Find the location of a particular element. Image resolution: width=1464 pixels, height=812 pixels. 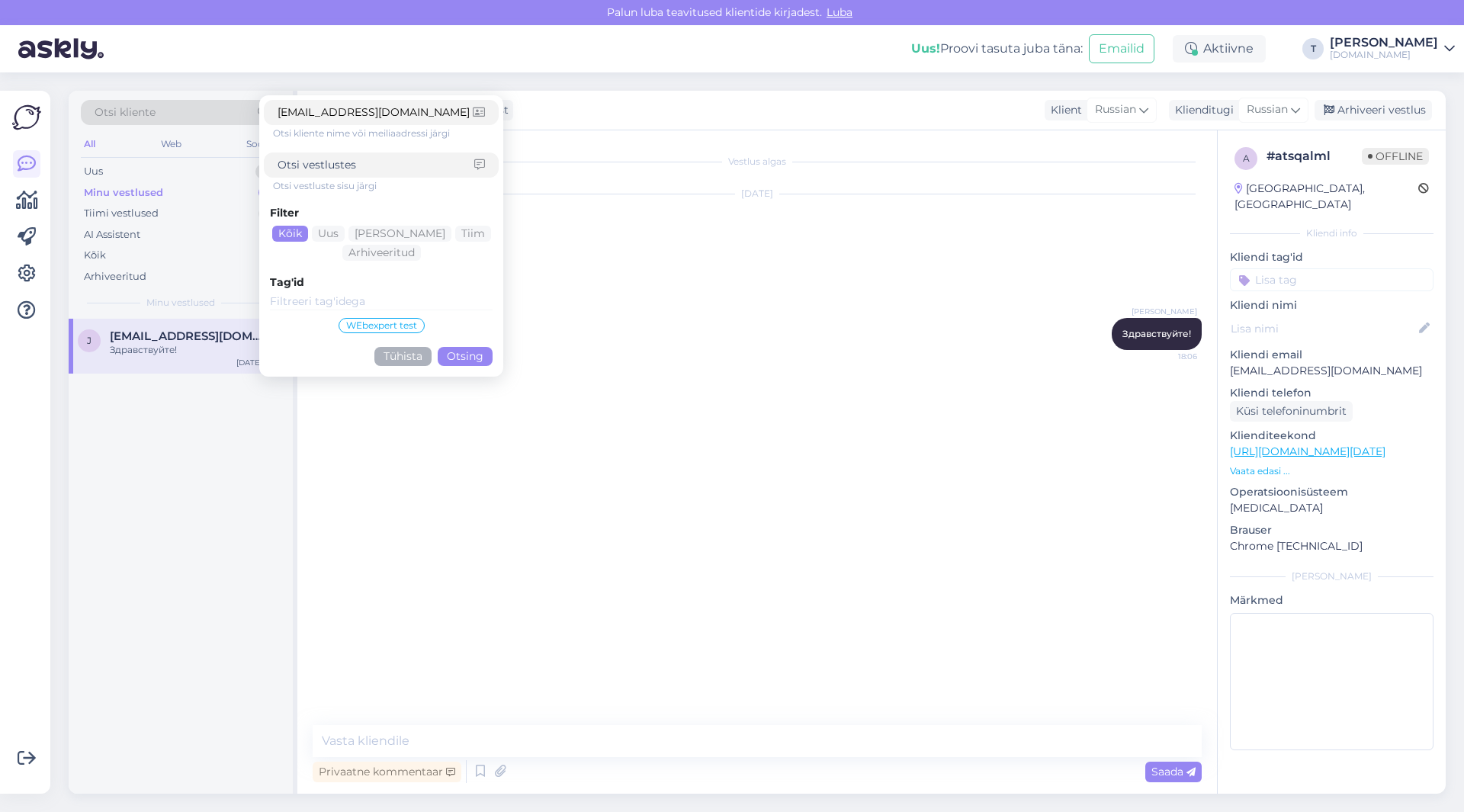

img: Askly Logo is located at coordinates (26, 118).